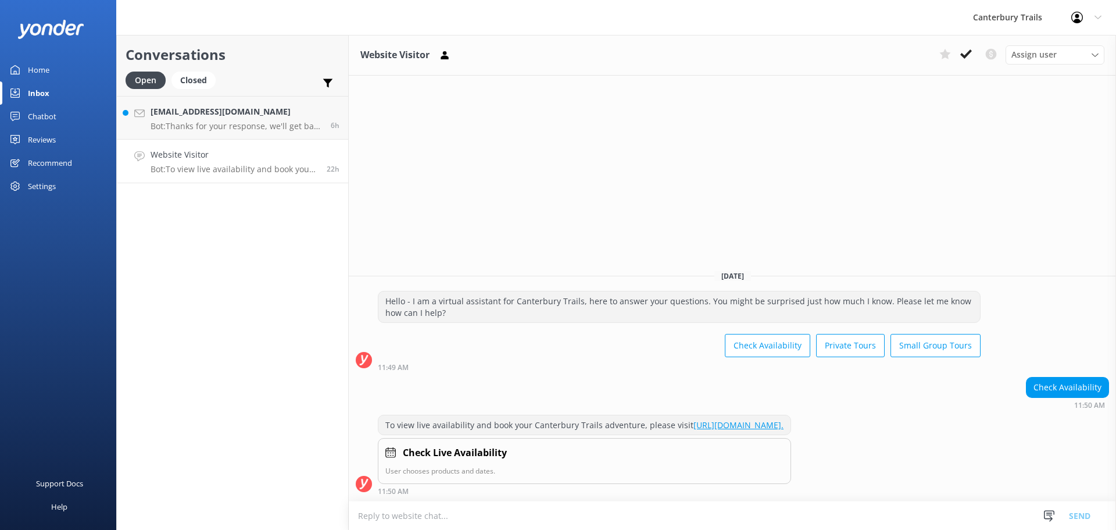  Describe the element at coordinates (38, 70) in the screenshot. I see `div: Home` at that location.